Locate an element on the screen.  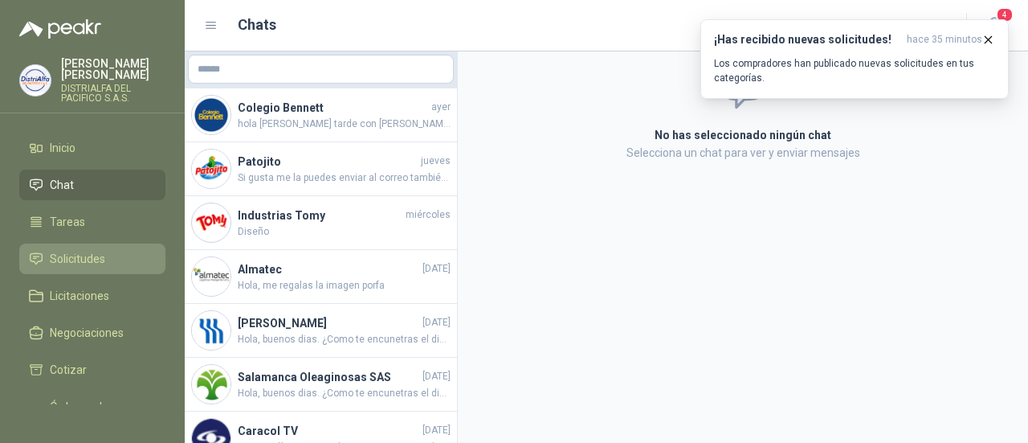
span: Solicitudes is located at coordinates (77, 259).